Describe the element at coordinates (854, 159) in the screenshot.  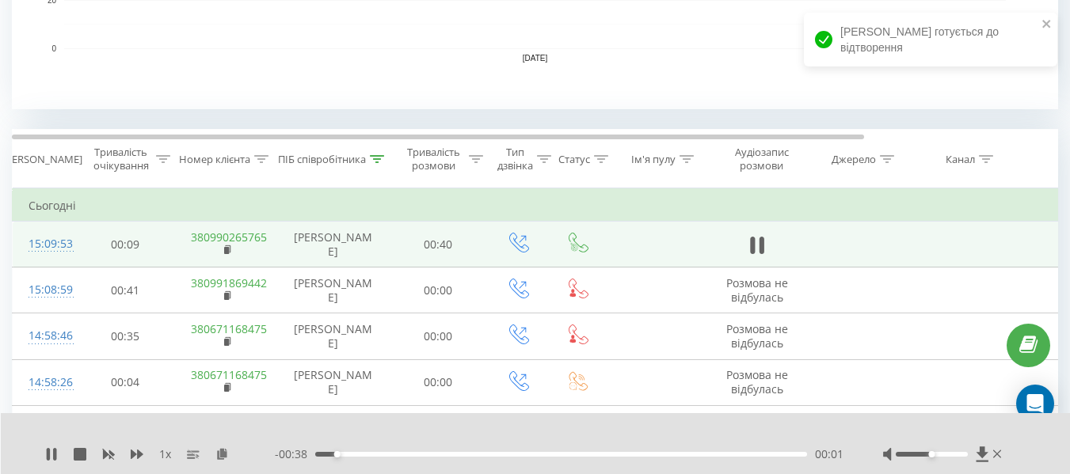
I see `div: Джерело` at that location.